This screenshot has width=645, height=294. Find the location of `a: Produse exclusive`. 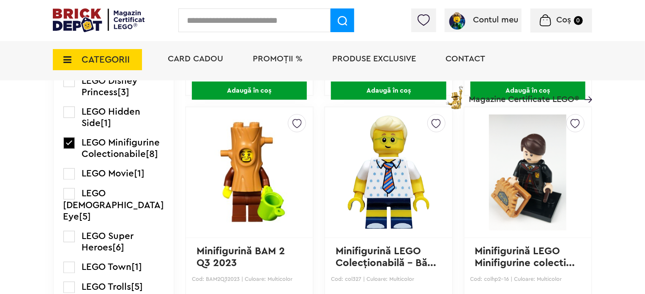

a: Produse exclusive is located at coordinates (374, 59).